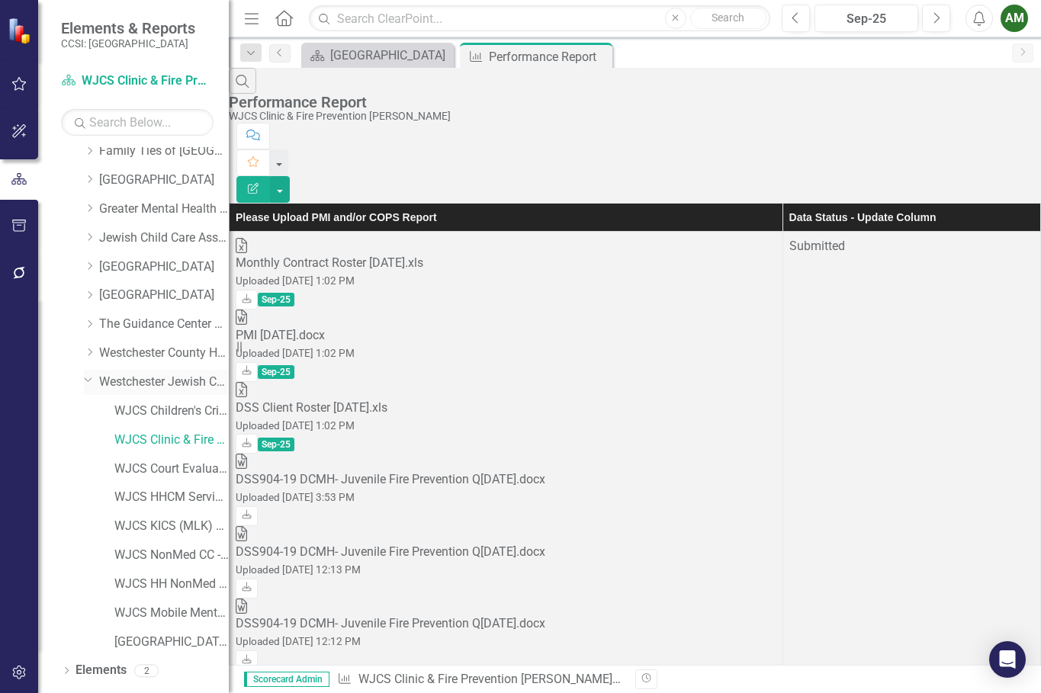 The height and width of the screenshot is (693, 1041). What do you see at coordinates (1007, 659) in the screenshot?
I see `div: Open Intercom Messenger` at bounding box center [1007, 659].